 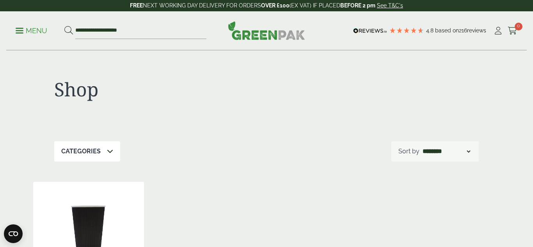 What do you see at coordinates (409, 151) in the screenshot?
I see `p: Sort by` at bounding box center [409, 151].